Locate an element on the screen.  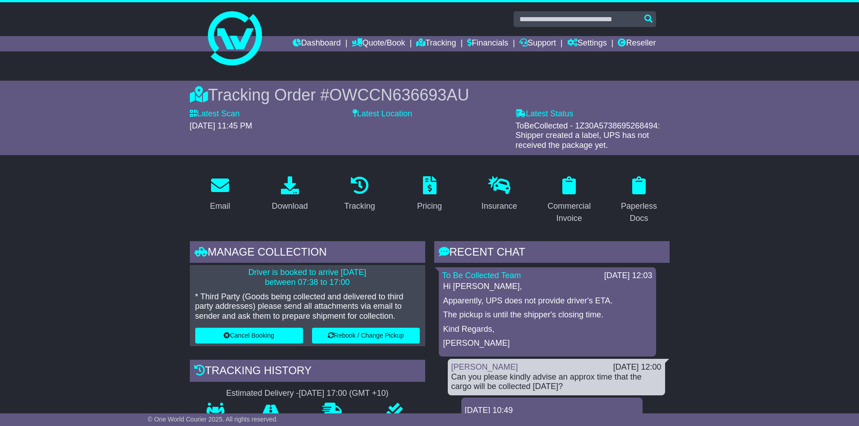
div: Email is located at coordinates (220, 206).